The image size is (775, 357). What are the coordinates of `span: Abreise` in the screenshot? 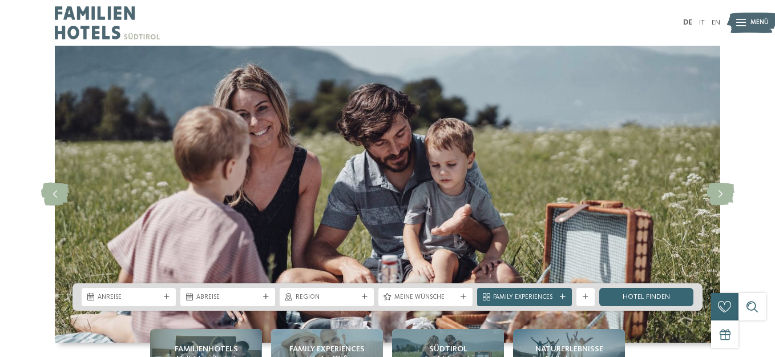 It's located at (227, 297).